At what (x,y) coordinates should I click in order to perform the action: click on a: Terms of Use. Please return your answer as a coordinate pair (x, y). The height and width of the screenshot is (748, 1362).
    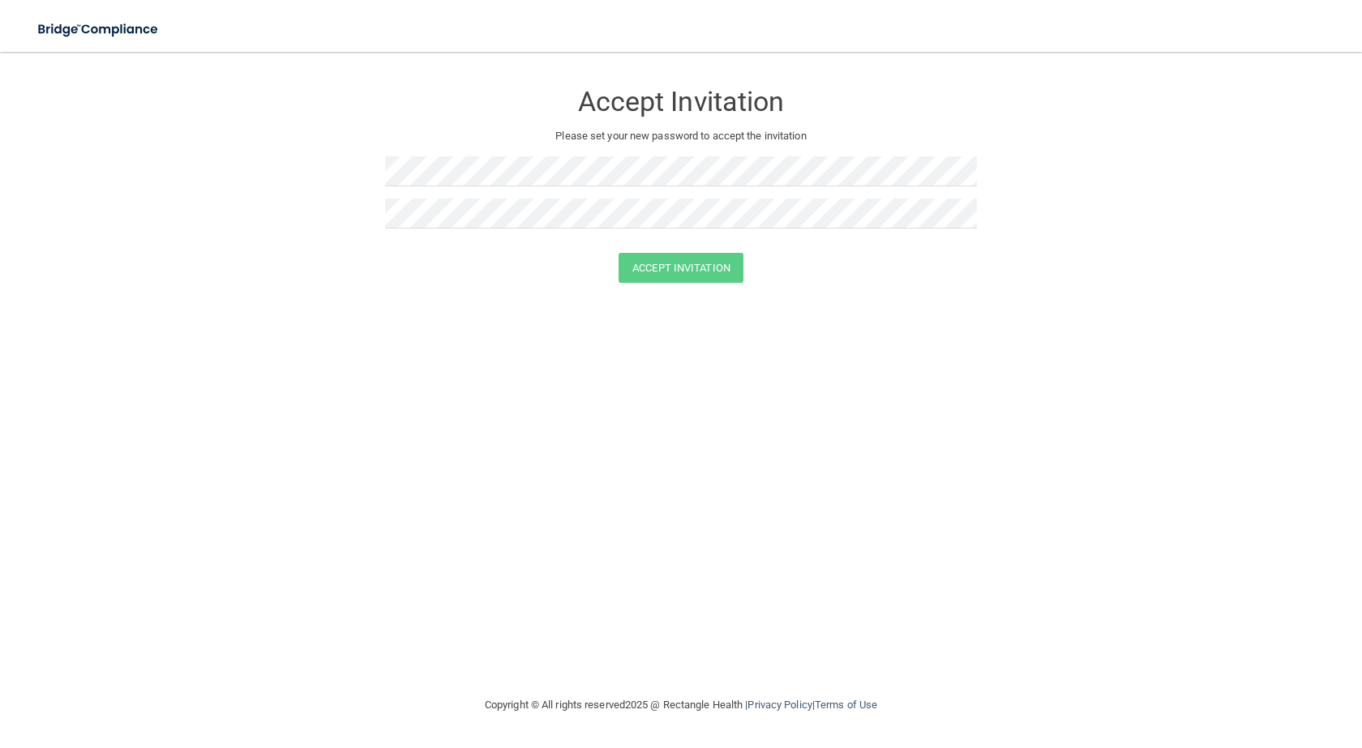
    Looking at the image, I should click on (846, 705).